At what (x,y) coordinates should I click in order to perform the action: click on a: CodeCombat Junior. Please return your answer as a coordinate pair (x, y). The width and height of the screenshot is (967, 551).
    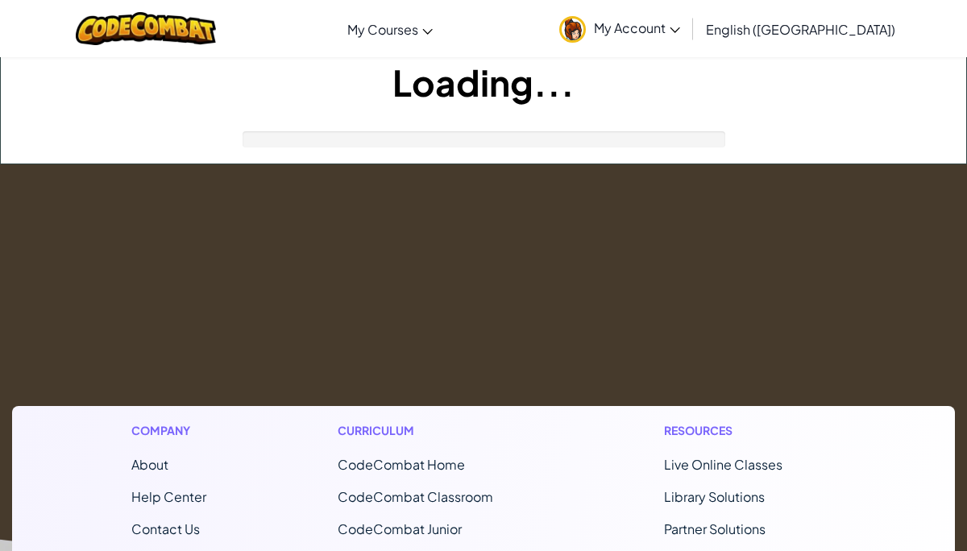
    Looking at the image, I should click on (400, 529).